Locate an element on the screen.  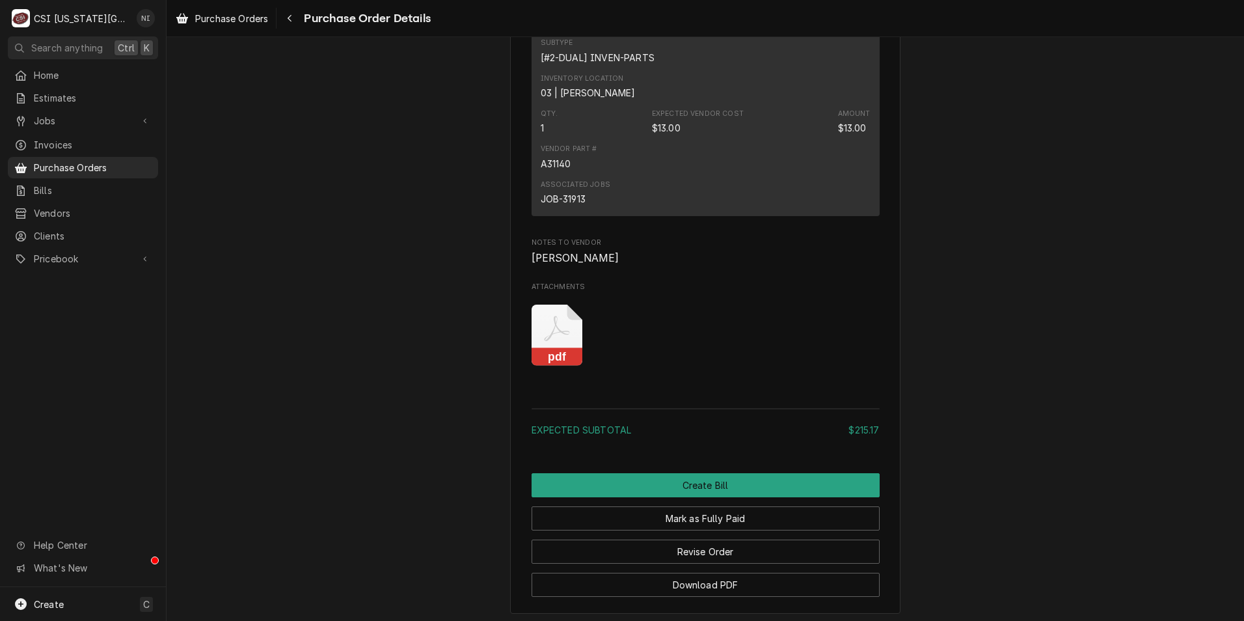
div: Qty. is located at coordinates (549, 114).